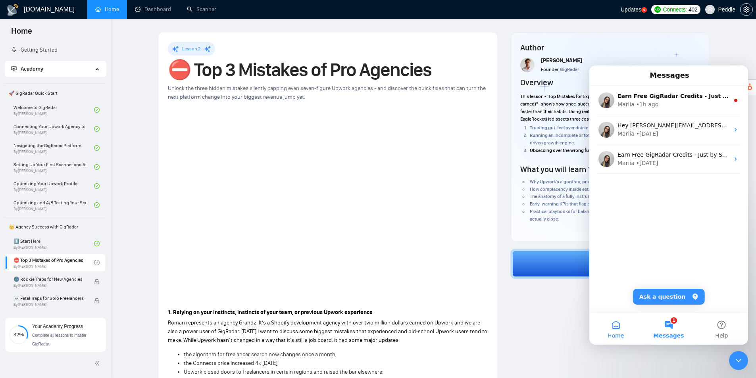  Describe the element at coordinates (747, 10) in the screenshot. I see `span: setting` at that location.